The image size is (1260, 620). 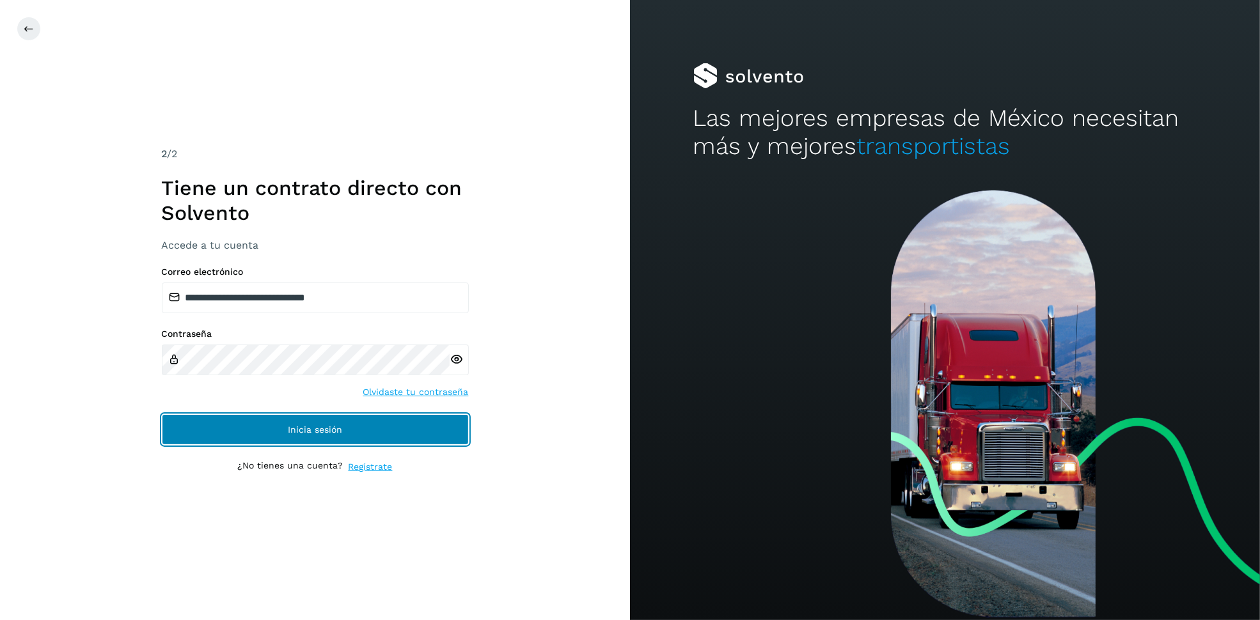 What do you see at coordinates (315, 272) in the screenshot?
I see `label: Correo electrónico` at bounding box center [315, 272].